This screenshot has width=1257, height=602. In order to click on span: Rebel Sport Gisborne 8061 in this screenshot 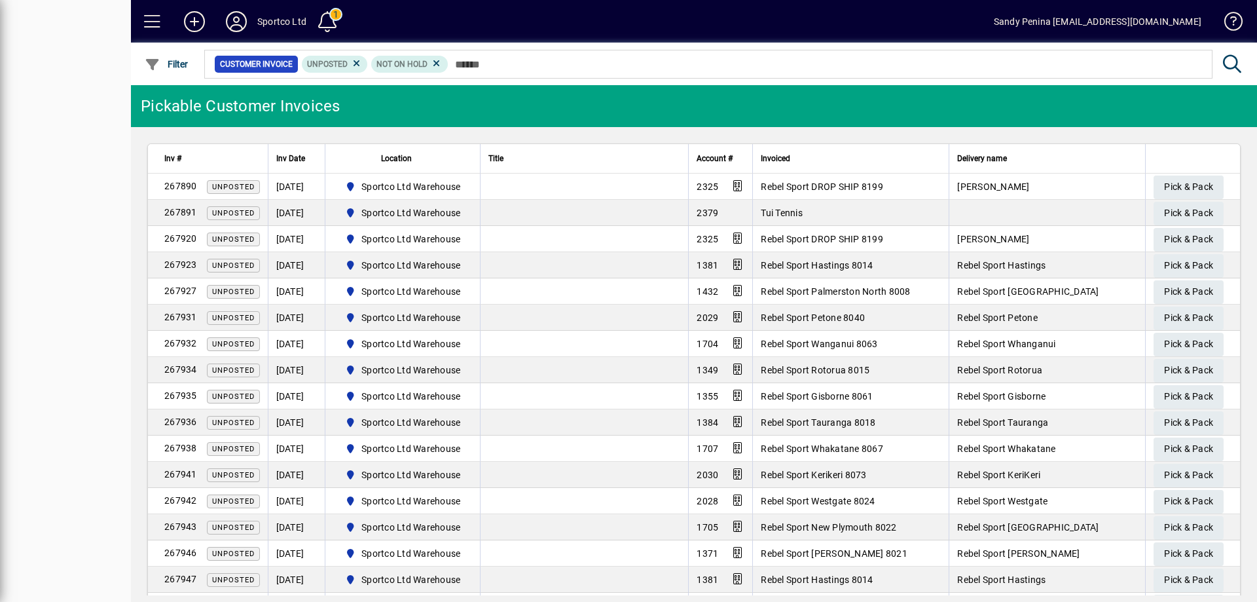, I will do `click(816, 396)`.